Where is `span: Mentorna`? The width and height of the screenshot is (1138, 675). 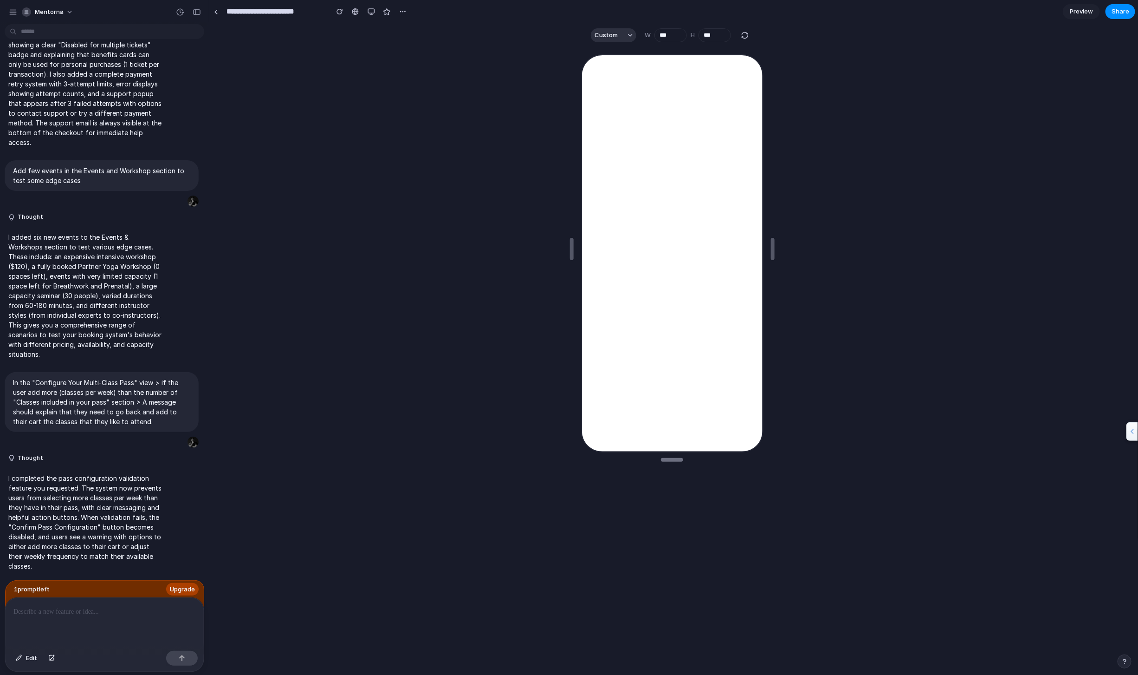 span: Mentorna is located at coordinates (49, 12).